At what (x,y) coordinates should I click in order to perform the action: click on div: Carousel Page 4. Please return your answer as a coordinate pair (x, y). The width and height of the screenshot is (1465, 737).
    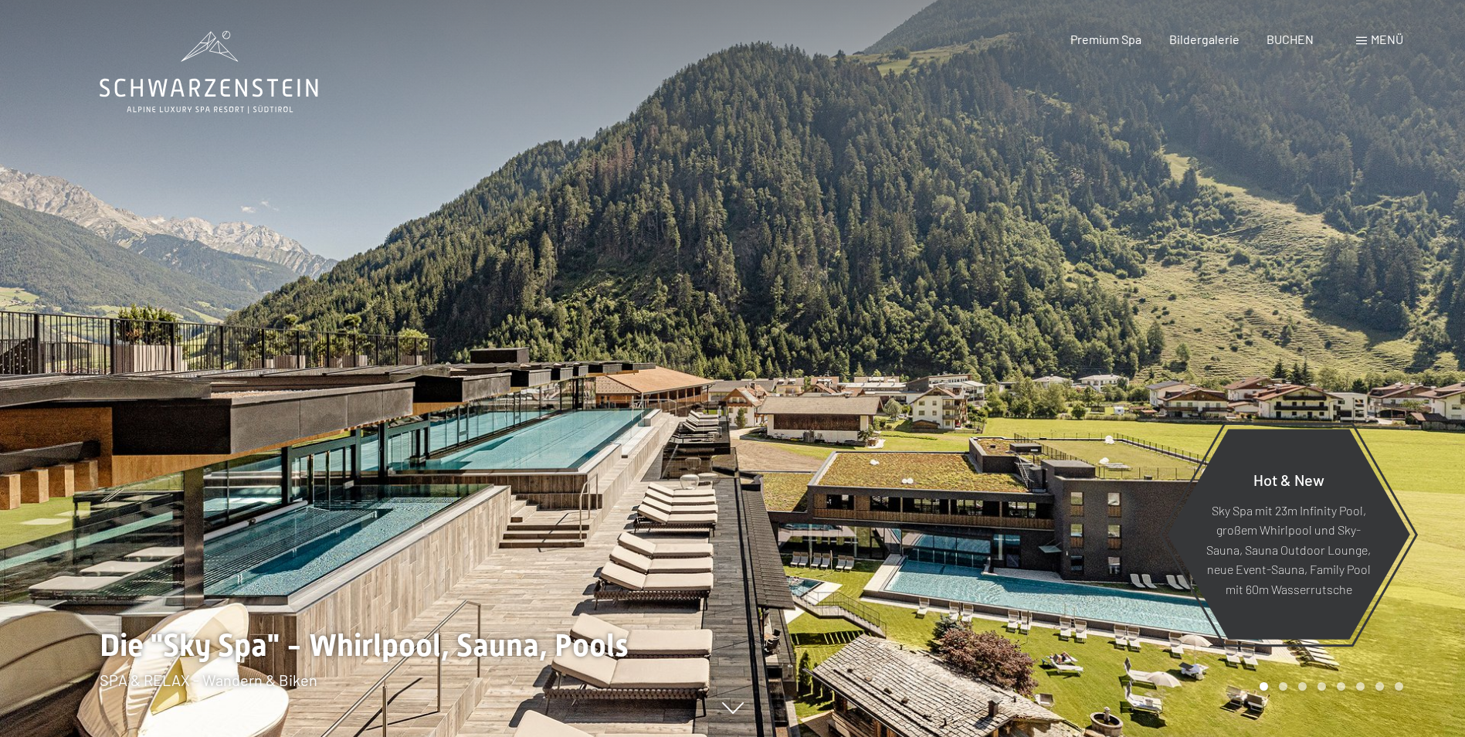
    Looking at the image, I should click on (1321, 686).